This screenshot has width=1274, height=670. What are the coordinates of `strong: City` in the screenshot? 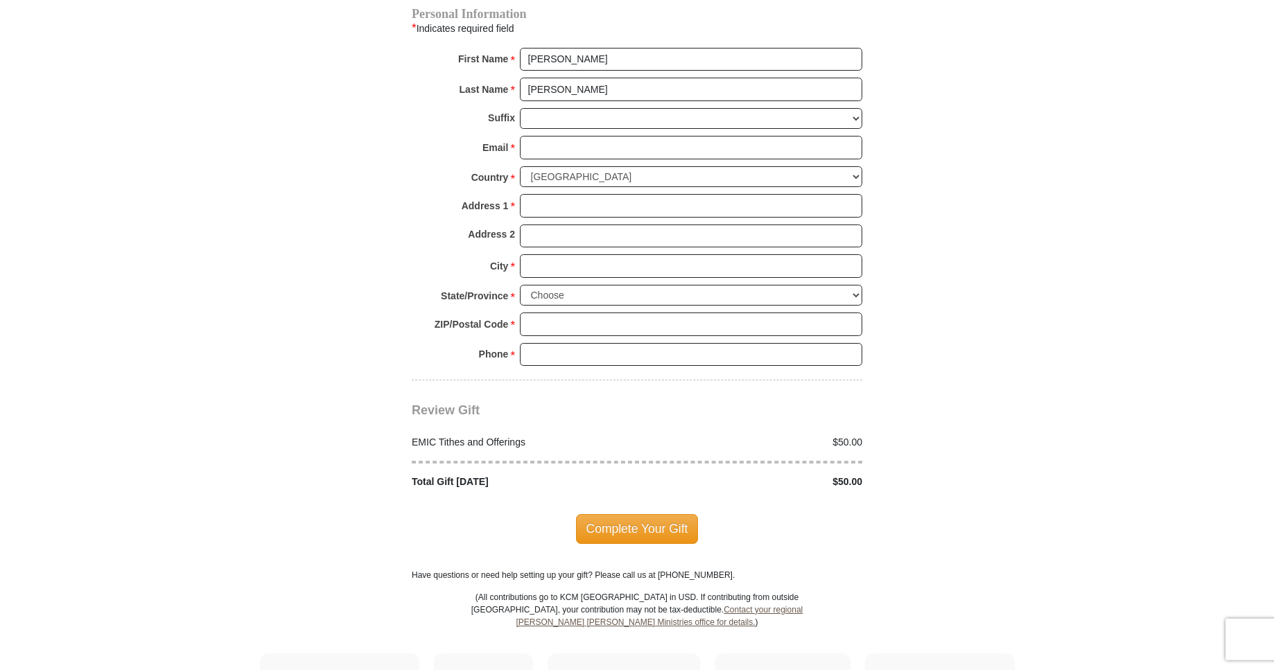 It's located at (499, 266).